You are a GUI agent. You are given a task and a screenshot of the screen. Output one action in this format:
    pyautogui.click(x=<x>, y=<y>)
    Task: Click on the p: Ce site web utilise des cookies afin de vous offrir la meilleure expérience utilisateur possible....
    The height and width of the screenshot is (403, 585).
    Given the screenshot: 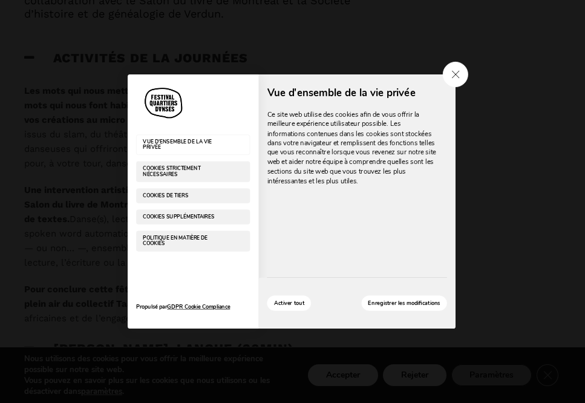 What is the action you would take?
    pyautogui.click(x=352, y=148)
    